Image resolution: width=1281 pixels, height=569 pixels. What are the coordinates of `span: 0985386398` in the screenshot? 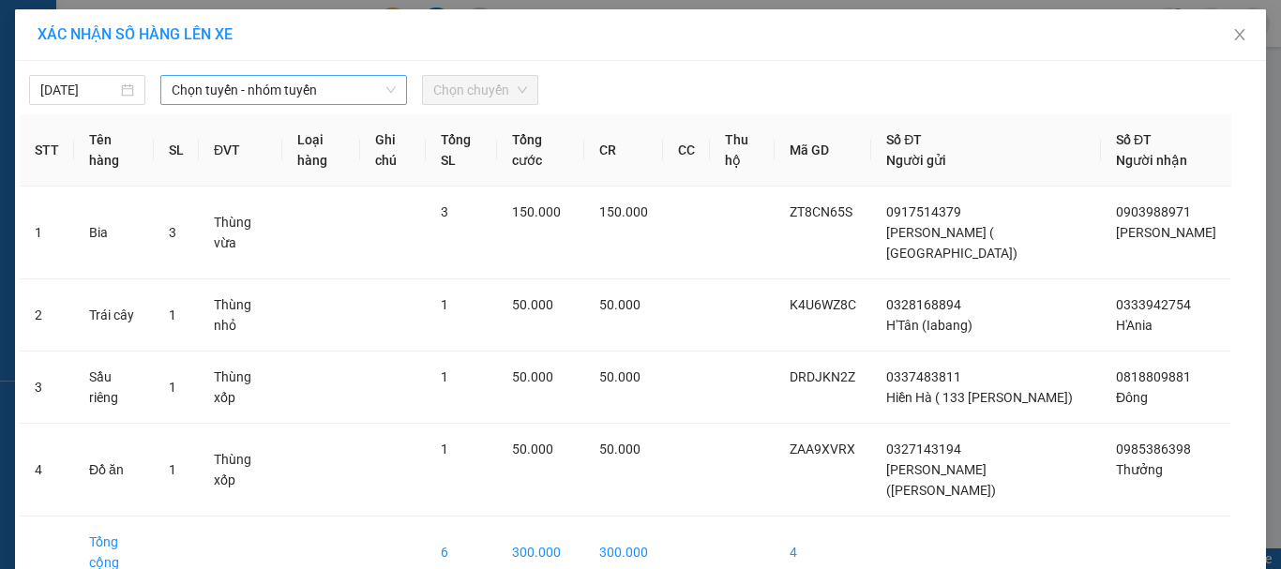 It's located at (1153, 449).